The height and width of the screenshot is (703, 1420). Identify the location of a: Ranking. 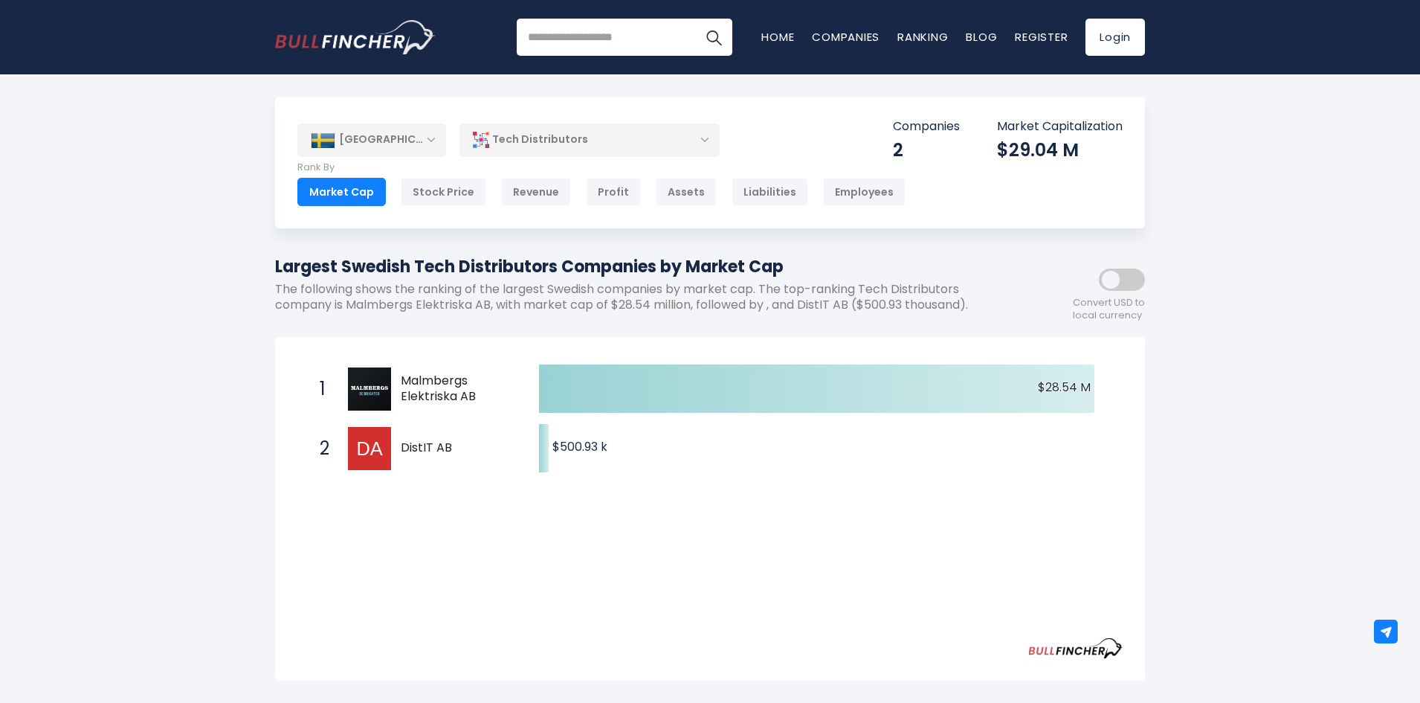
(923, 36).